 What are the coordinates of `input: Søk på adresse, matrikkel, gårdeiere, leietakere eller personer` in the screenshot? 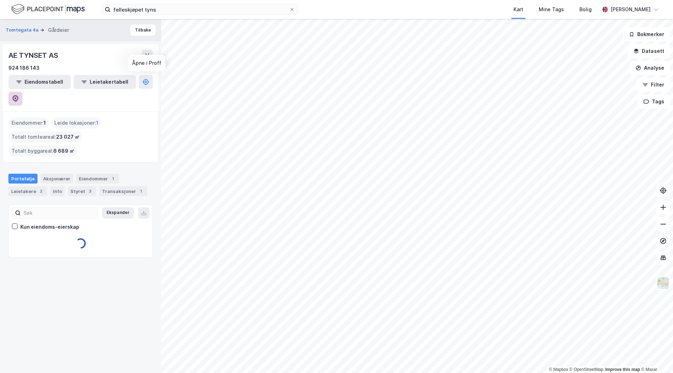 It's located at (200, 9).